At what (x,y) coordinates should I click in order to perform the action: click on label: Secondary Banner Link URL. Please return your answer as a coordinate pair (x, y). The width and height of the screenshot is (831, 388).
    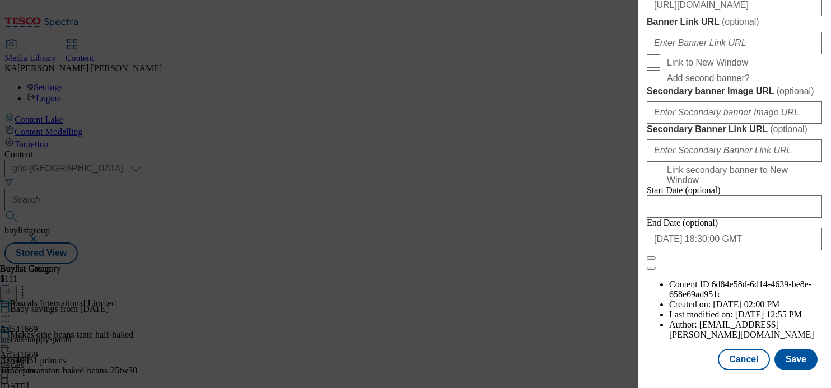
    Looking at the image, I should click on (734, 129).